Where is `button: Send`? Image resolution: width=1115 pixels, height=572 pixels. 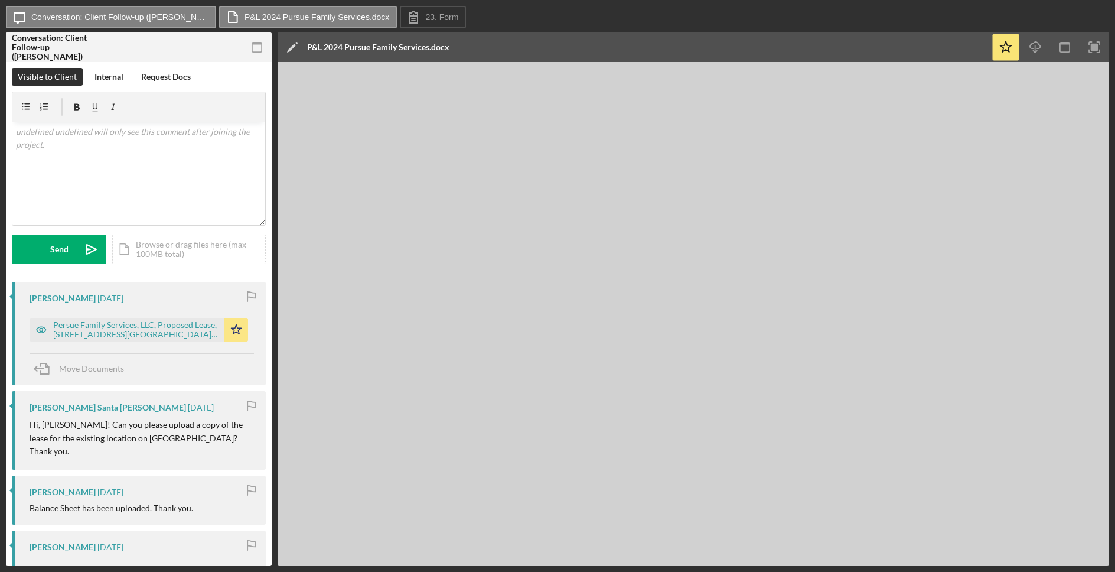
button: Send is located at coordinates (59, 249).